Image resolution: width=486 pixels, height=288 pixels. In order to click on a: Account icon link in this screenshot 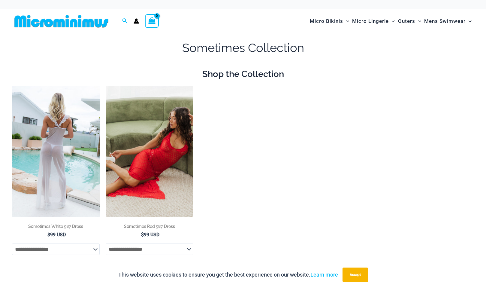, I will do `click(136, 21)`.